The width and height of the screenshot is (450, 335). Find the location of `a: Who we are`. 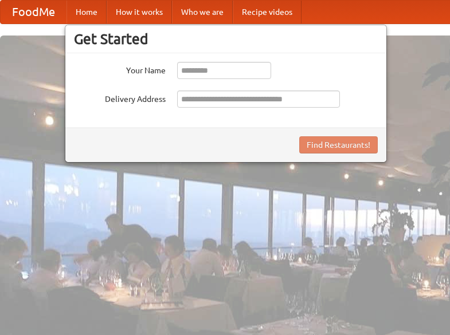

a: Who we are is located at coordinates (202, 12).